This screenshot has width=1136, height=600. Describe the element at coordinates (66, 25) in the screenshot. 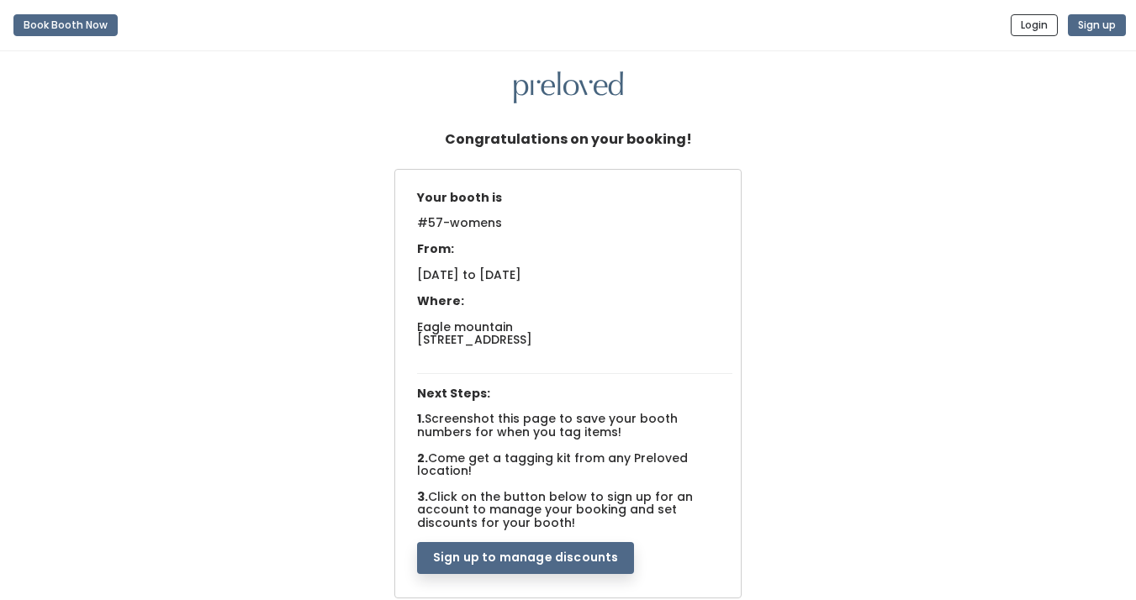

I see `a: Book Booth Now` at that location.